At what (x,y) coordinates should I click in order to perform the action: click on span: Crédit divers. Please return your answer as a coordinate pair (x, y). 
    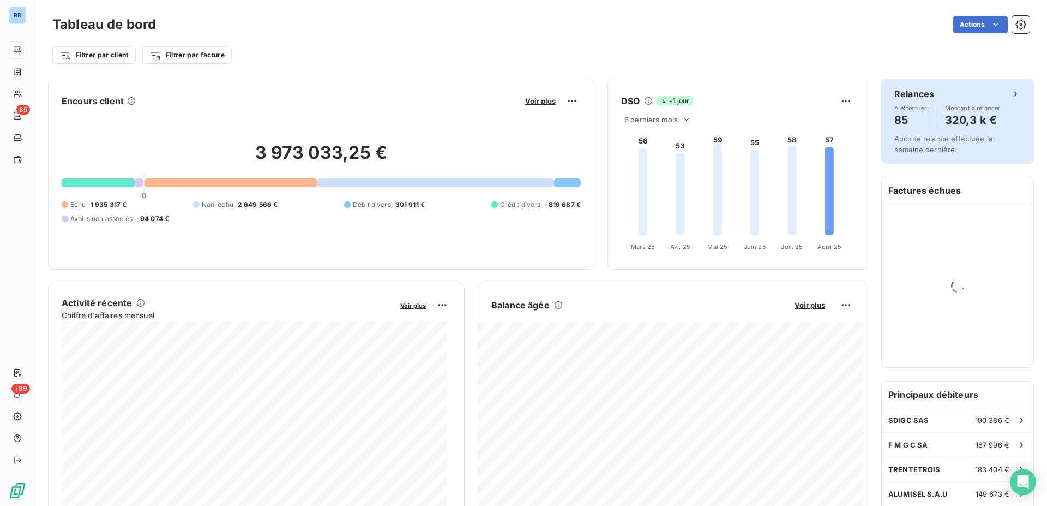
    Looking at the image, I should click on (520, 205).